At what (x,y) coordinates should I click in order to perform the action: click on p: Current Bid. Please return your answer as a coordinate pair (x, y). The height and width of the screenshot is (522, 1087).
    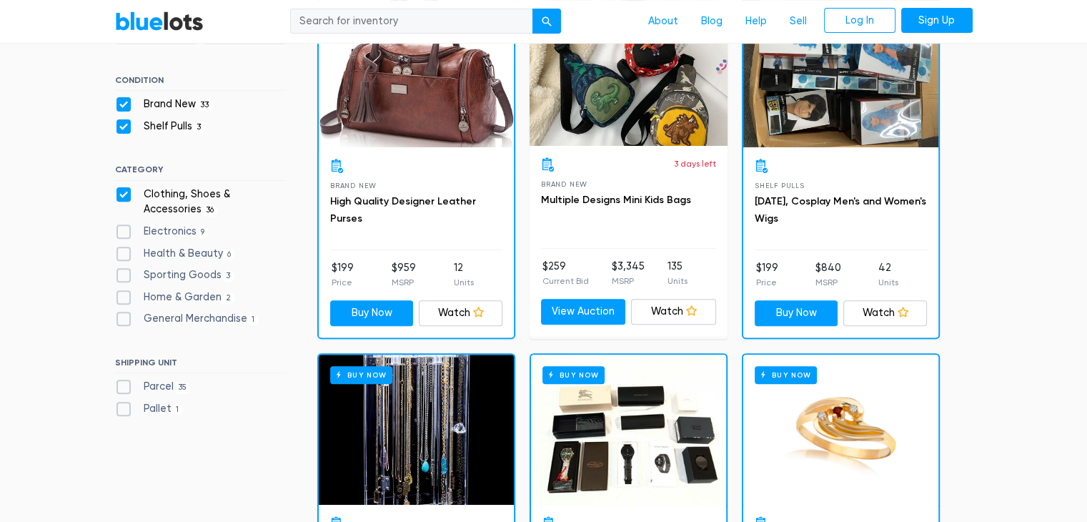
    Looking at the image, I should click on (565, 281).